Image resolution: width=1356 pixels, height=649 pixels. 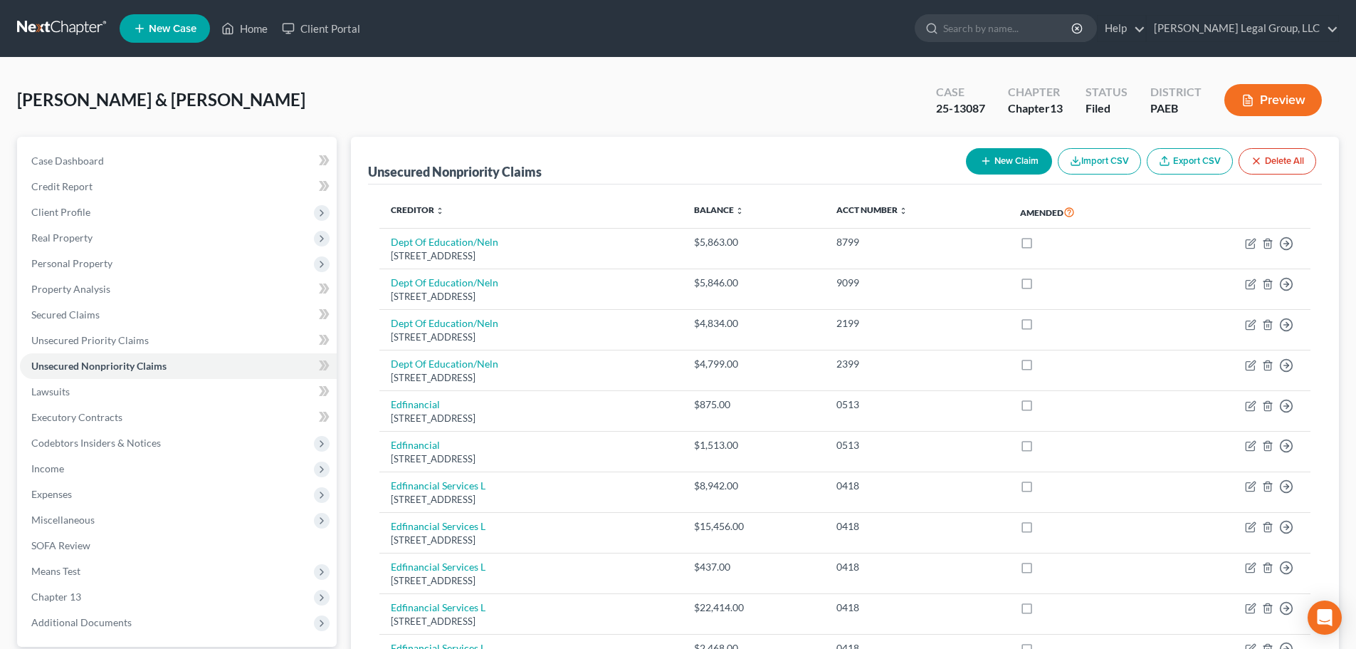 What do you see at coordinates (1057, 108) in the screenshot?
I see `span: 13` at bounding box center [1057, 108].